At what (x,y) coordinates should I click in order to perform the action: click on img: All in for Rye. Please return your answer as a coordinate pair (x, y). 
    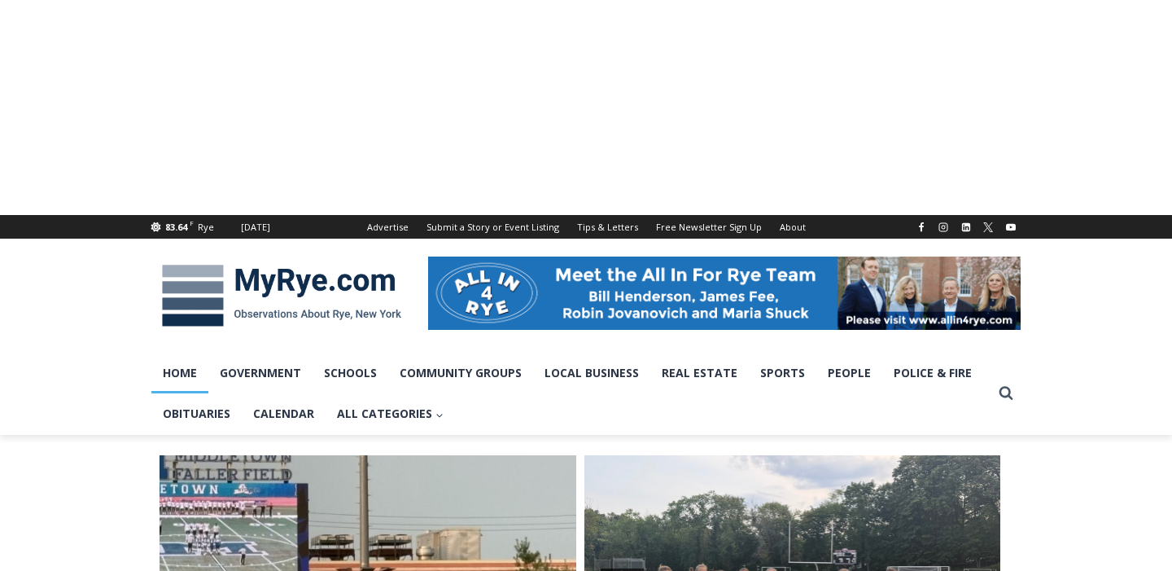
    Looking at the image, I should click on (725, 293).